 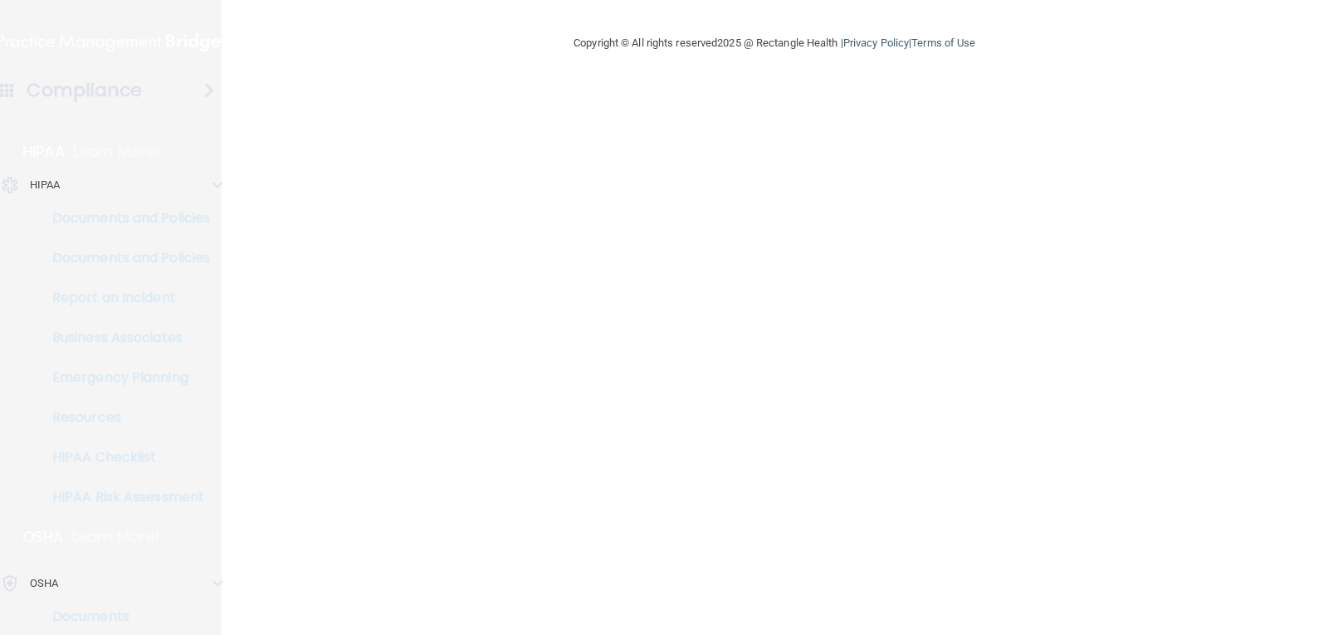 What do you see at coordinates (943, 42) in the screenshot?
I see `a: Terms of Use` at bounding box center [943, 42].